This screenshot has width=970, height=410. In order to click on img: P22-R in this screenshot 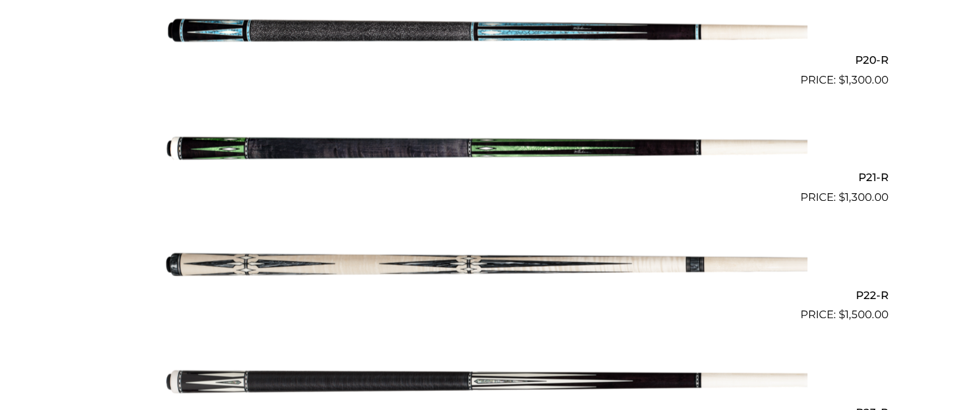, I will do `click(485, 265)`.